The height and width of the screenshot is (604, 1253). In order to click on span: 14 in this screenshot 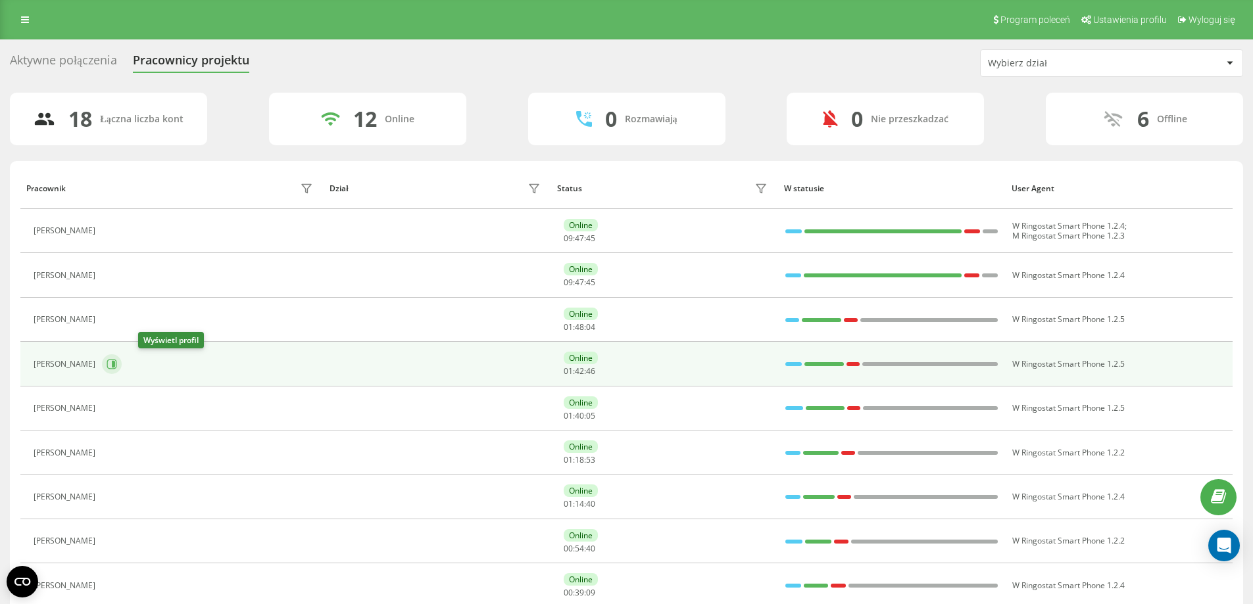, I will do `click(579, 504)`.